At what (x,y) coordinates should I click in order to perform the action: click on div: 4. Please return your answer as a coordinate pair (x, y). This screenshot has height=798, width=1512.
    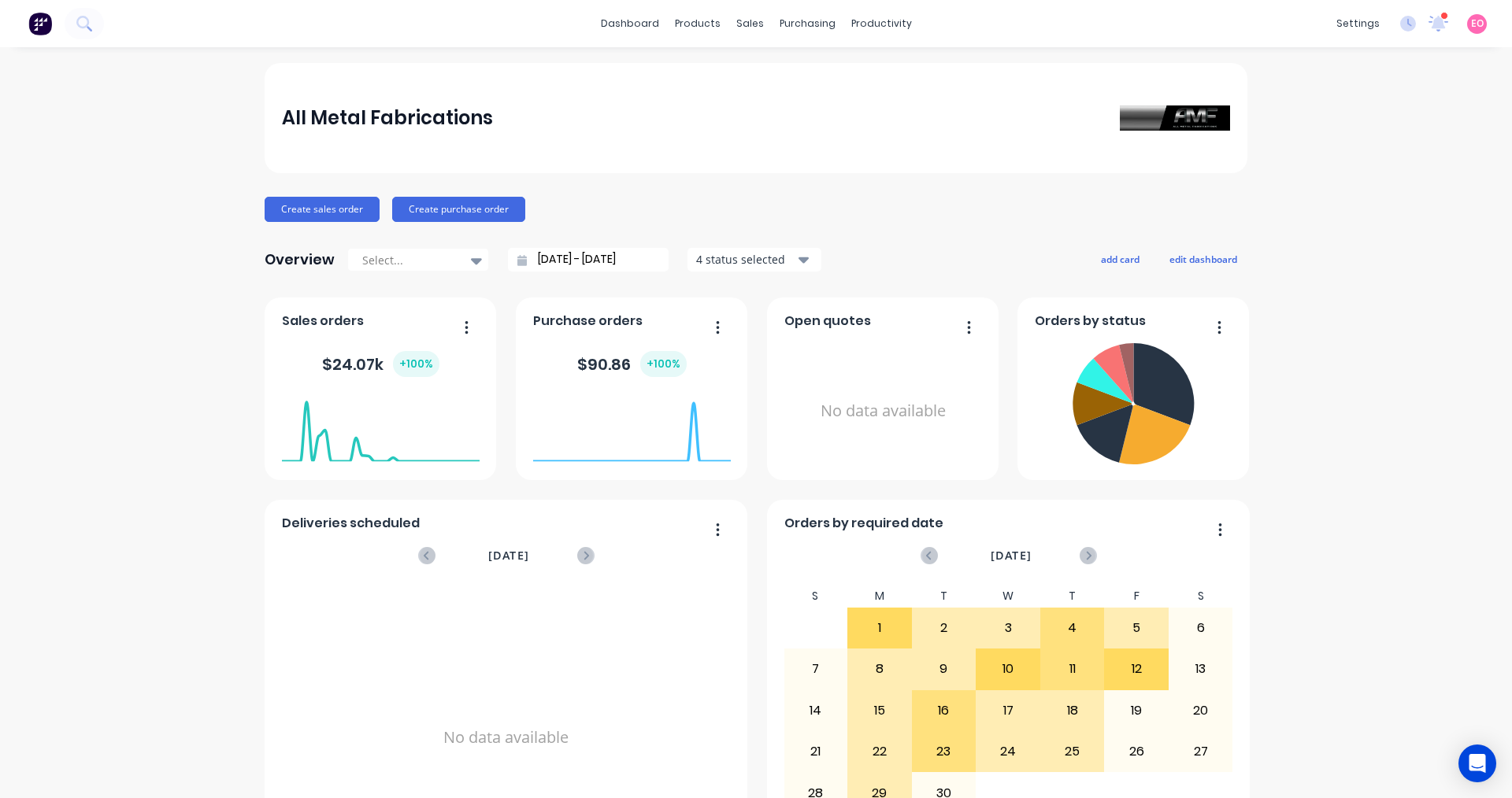
    Looking at the image, I should click on (1072, 628).